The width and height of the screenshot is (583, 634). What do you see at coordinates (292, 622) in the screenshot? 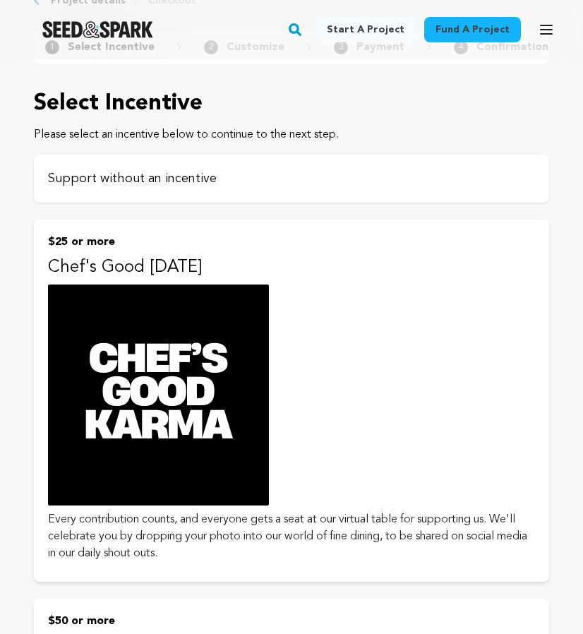
I see `p: $50 or more` at bounding box center [292, 622].